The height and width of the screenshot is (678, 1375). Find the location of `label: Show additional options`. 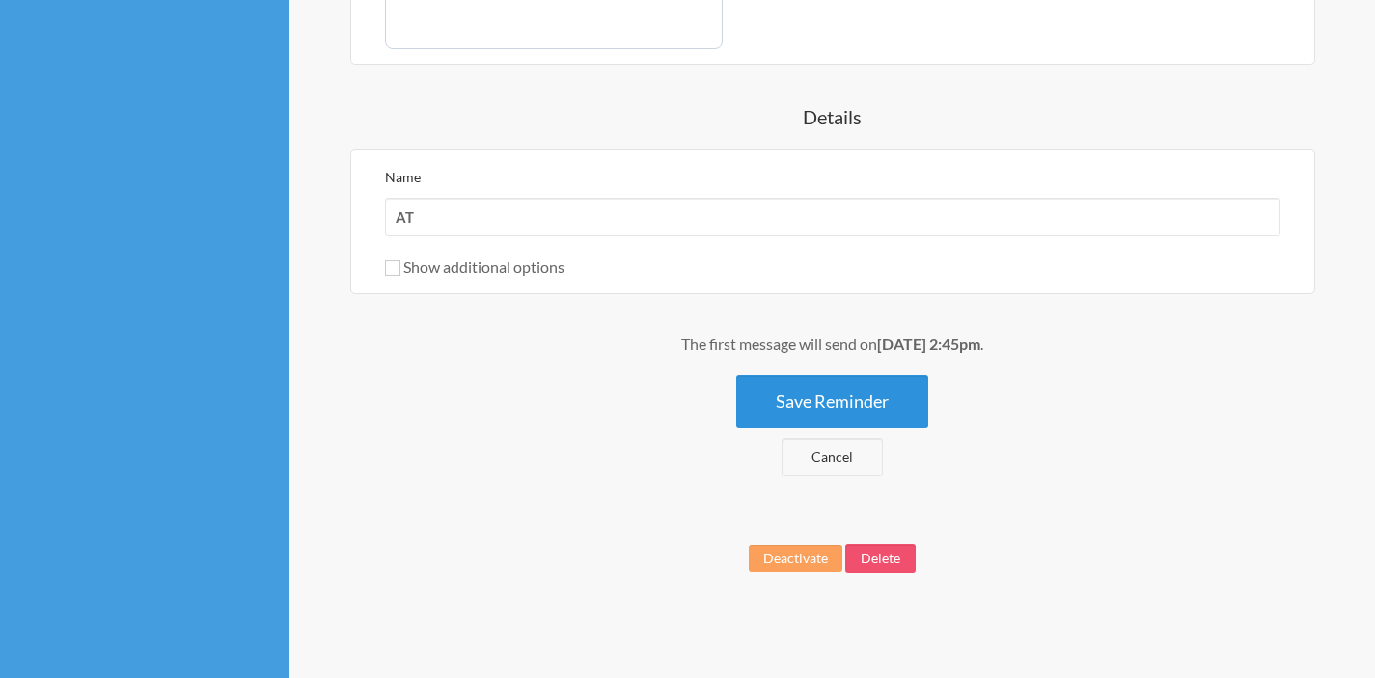

label: Show additional options is located at coordinates (475, 266).